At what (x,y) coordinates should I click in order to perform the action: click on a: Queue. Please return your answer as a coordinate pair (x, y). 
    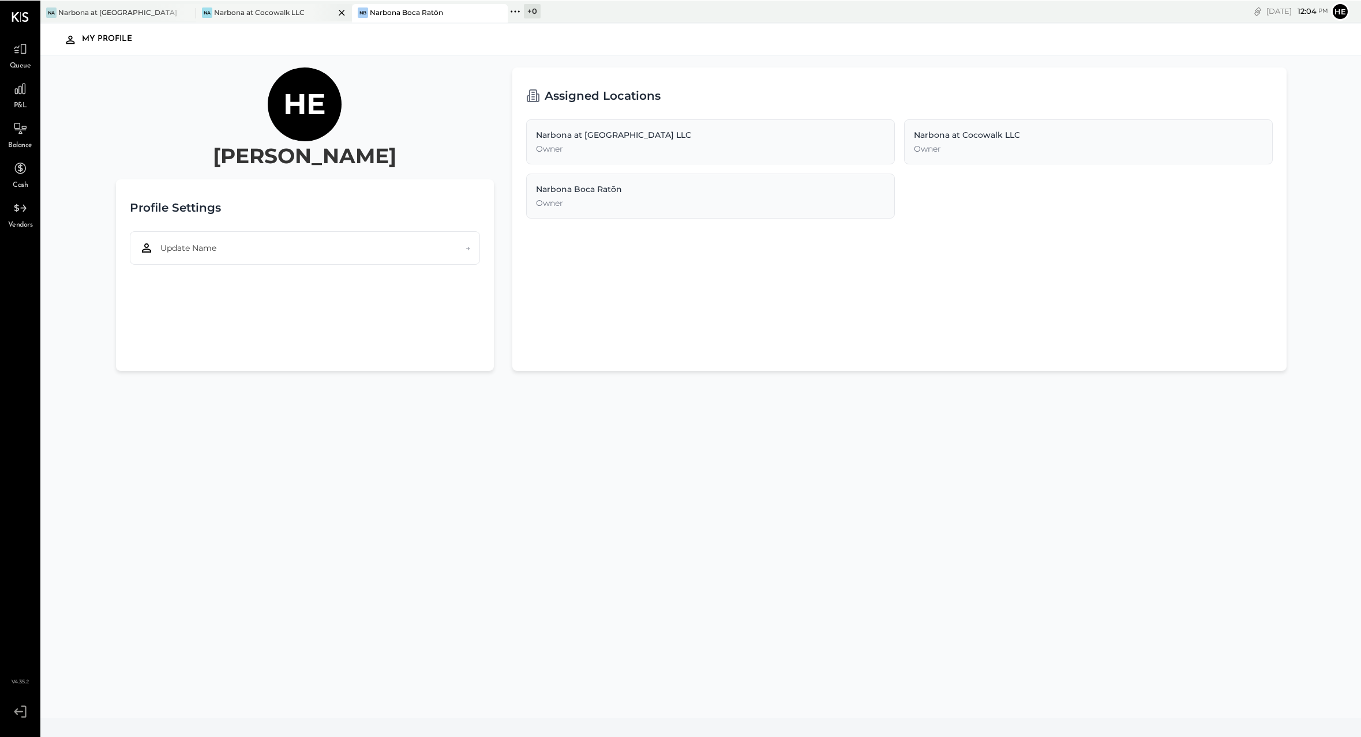
    Looking at the image, I should click on (20, 54).